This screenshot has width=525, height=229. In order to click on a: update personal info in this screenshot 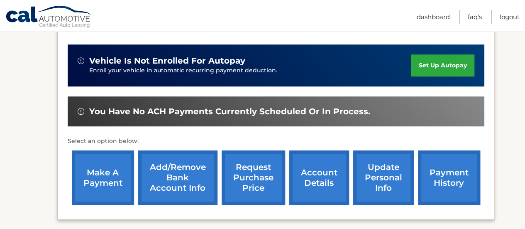, I will do `click(384, 177)`.